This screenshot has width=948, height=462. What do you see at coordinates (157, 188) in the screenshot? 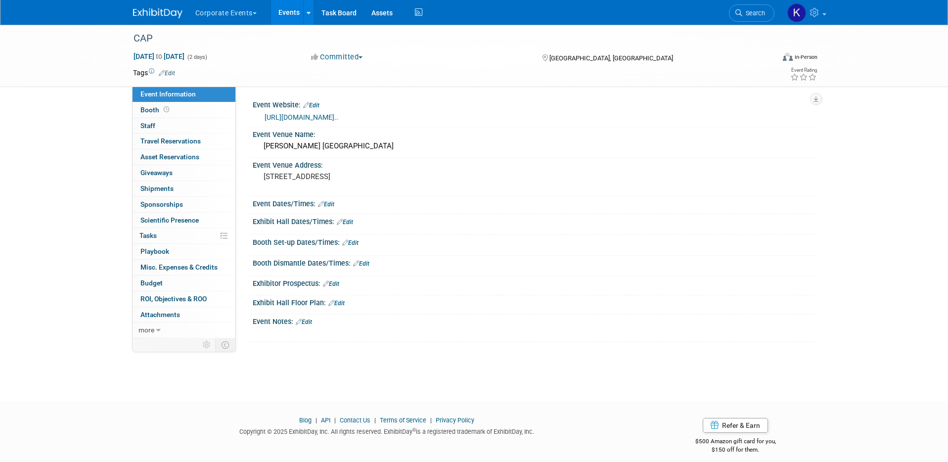
I see `span: Shipments` at bounding box center [157, 188].